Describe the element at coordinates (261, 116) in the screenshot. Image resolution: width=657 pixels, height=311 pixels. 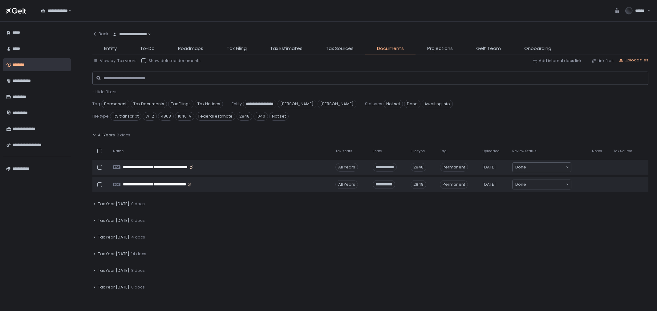
I see `span: 1040` at that location.